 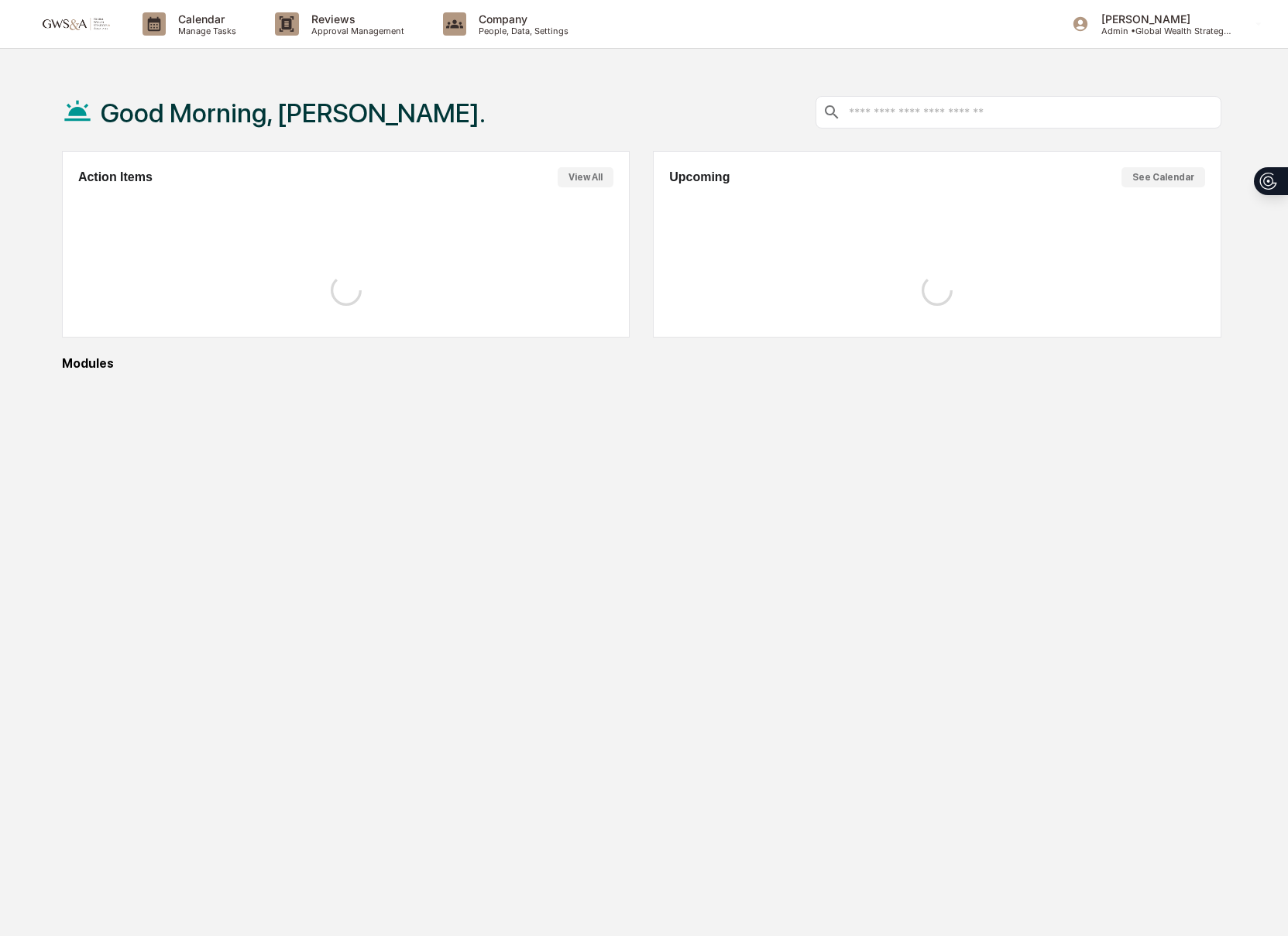 I want to click on img: logo, so click(x=74, y=23).